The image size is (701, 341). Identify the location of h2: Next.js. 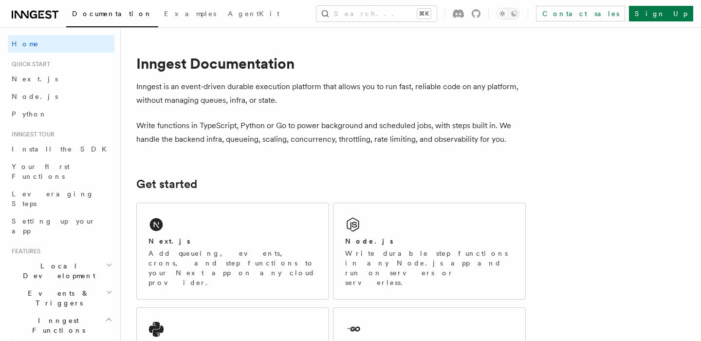
(169, 241).